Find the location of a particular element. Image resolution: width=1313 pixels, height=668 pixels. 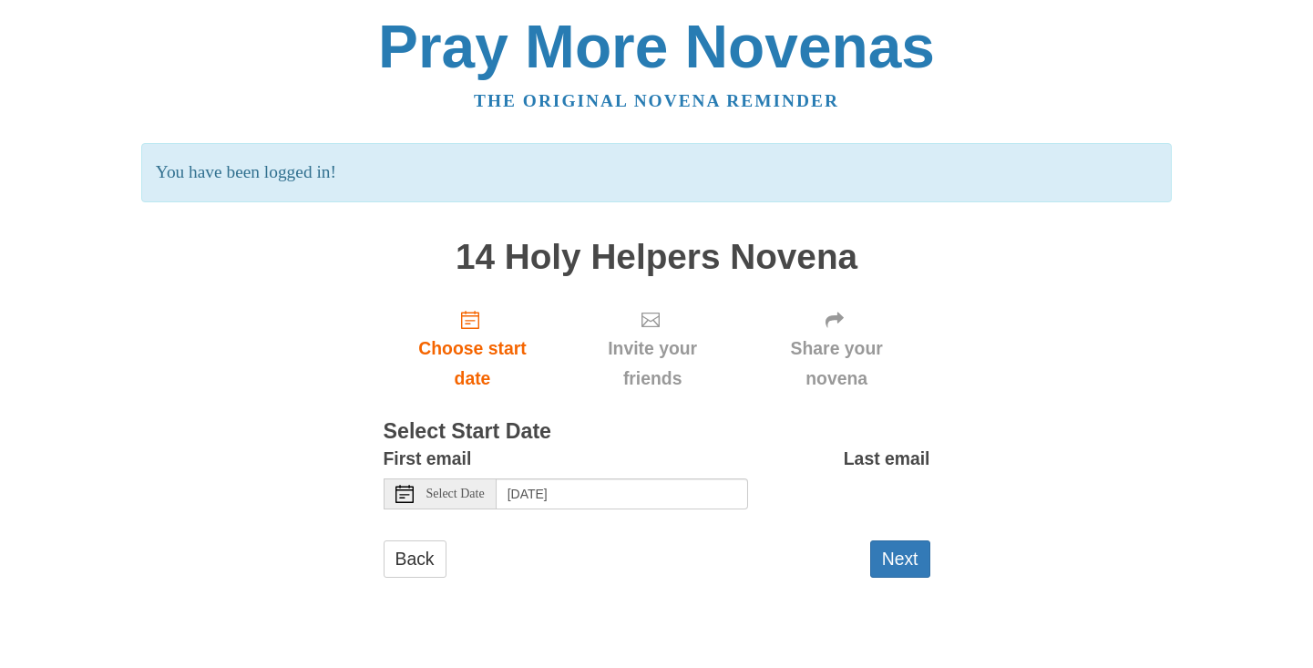

span: Choose start date is located at coordinates (473, 363).